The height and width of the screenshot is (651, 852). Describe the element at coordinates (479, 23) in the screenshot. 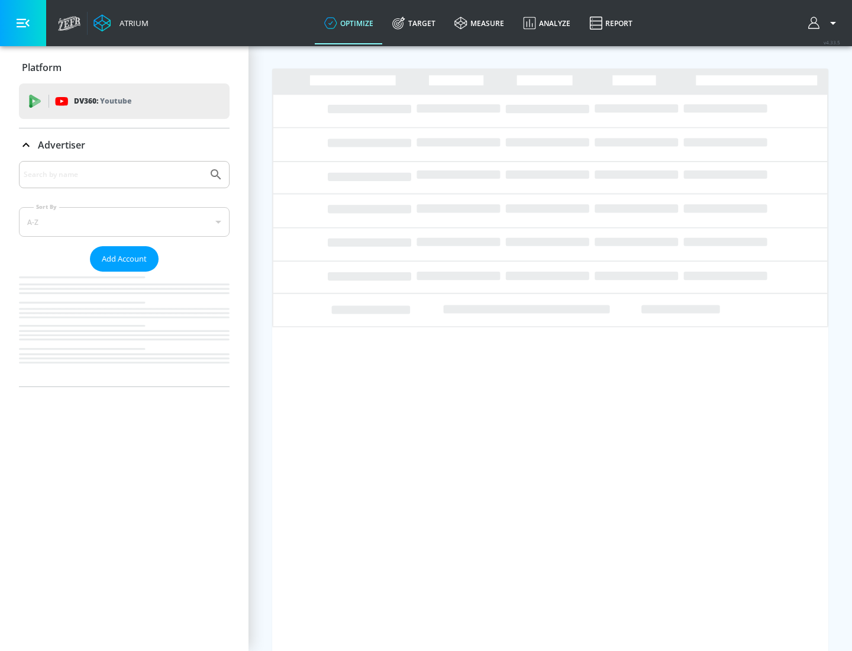

I see `a: measure` at that location.